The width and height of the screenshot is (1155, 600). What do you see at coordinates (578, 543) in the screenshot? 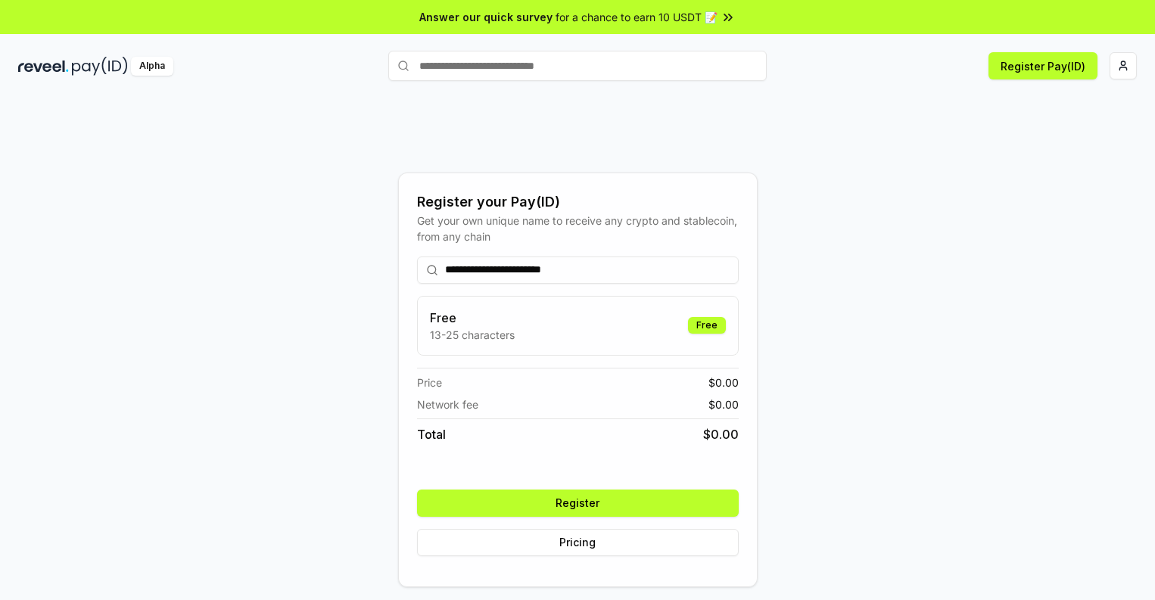
I see `button: Pricing` at bounding box center [578, 543].